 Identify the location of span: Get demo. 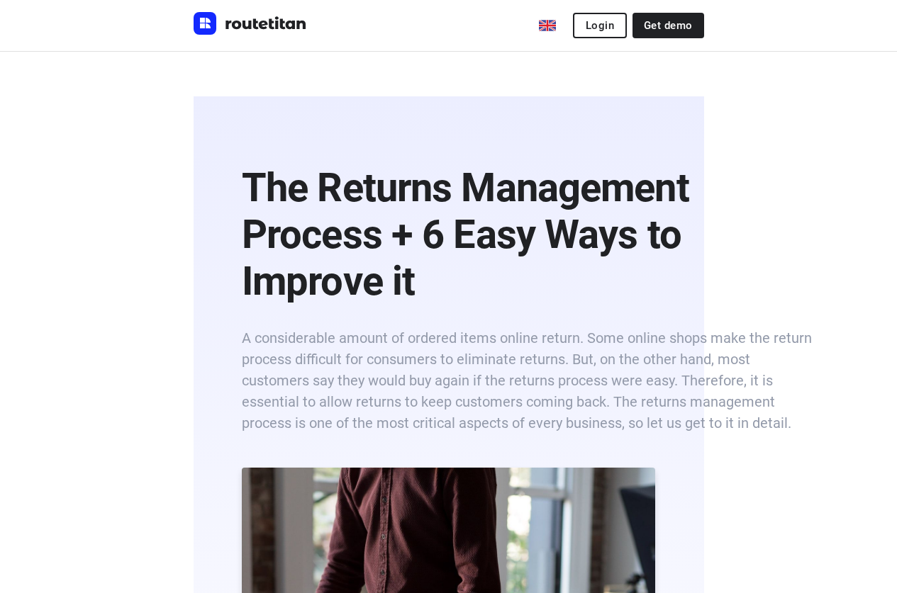
(668, 26).